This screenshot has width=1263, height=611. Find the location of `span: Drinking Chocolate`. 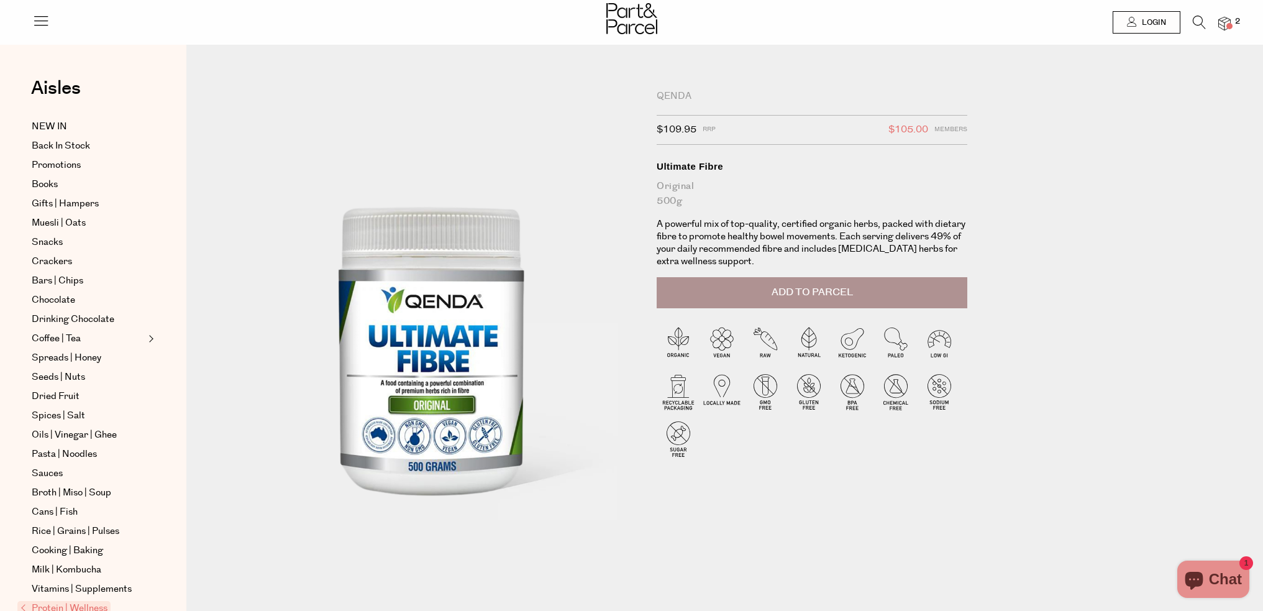

span: Drinking Chocolate is located at coordinates (73, 319).